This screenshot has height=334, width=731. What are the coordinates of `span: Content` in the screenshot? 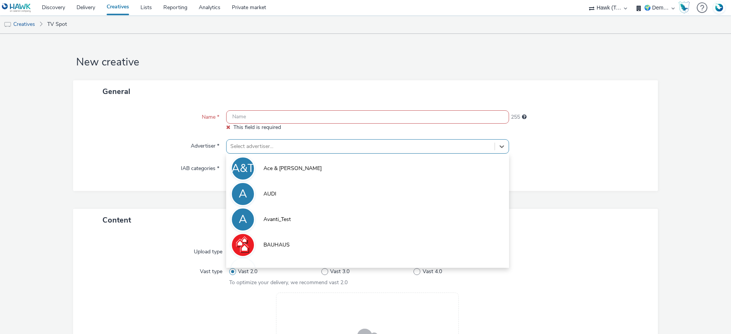 It's located at (116, 220).